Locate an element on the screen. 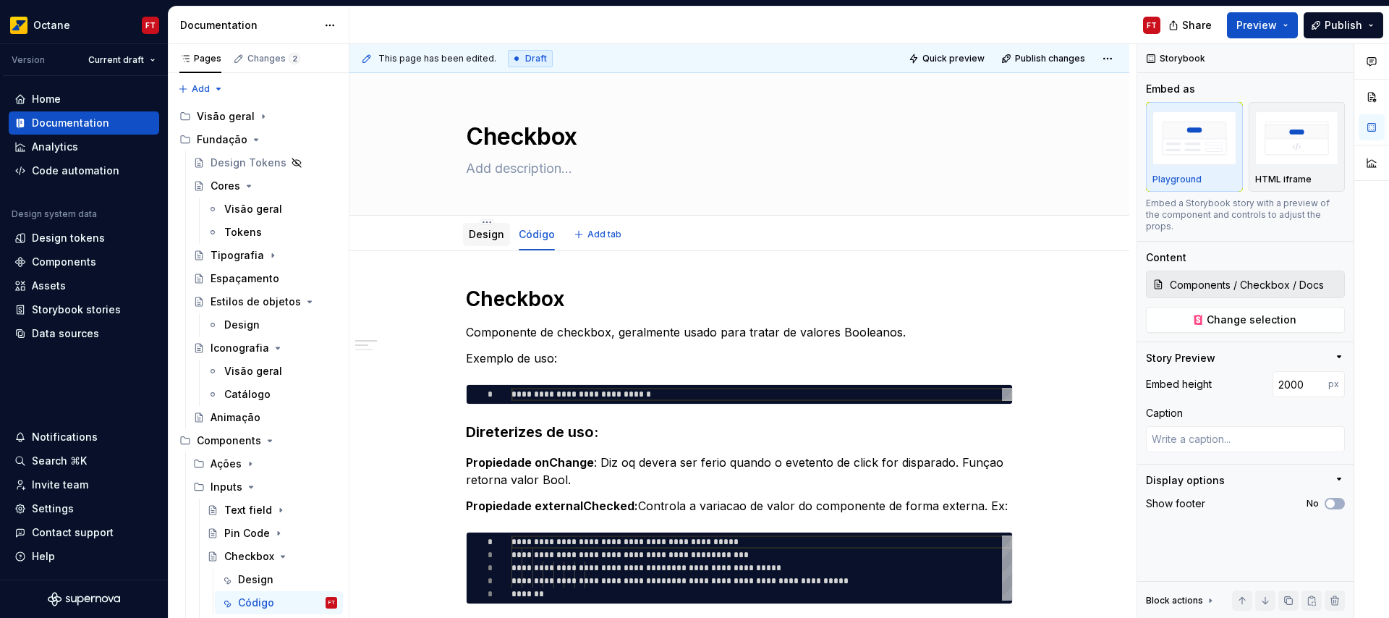 The width and height of the screenshot is (1389, 618). button: OctaneFT is located at coordinates (84, 25).